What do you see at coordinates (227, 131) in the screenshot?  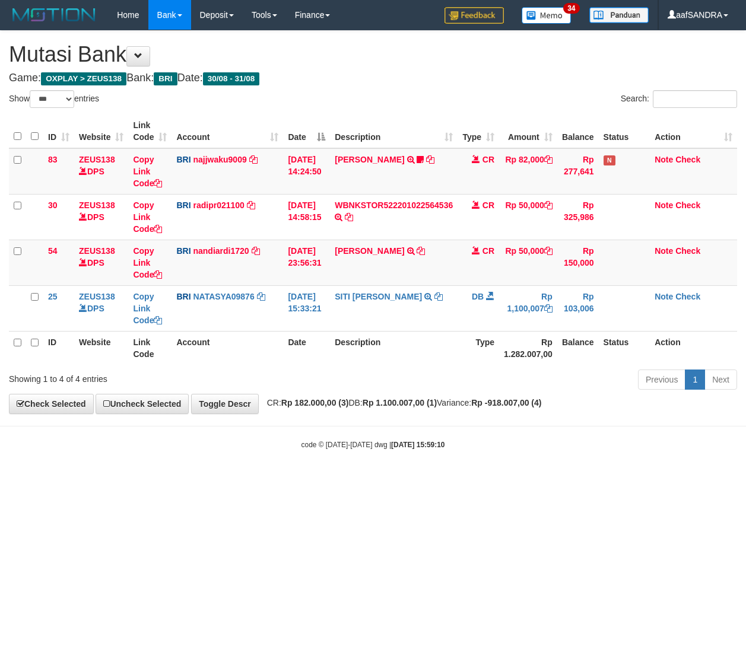 I see `th: Account: activate to sort column ascending` at bounding box center [227, 131].